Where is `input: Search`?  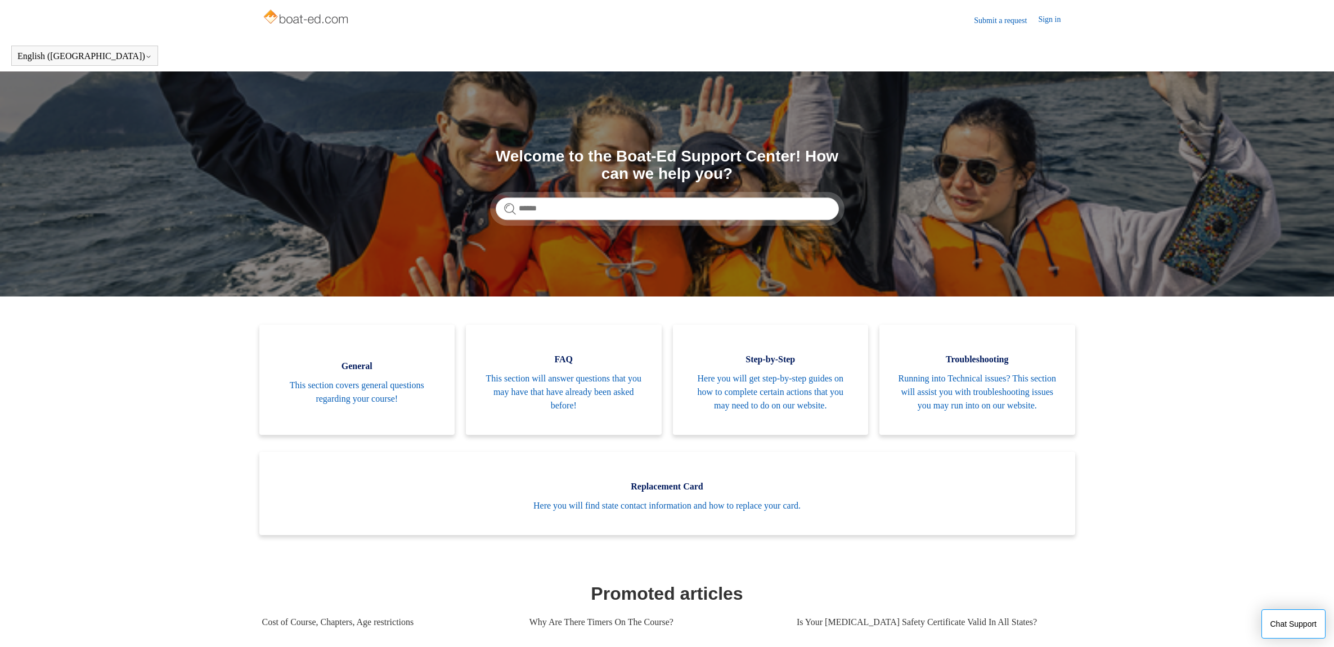 input: Search is located at coordinates (667, 209).